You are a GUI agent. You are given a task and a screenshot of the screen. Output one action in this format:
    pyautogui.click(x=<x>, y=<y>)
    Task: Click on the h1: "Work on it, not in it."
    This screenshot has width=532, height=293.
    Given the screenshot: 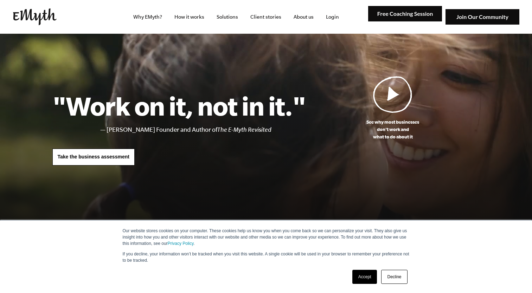 What is the action you would take?
    pyautogui.click(x=179, y=106)
    